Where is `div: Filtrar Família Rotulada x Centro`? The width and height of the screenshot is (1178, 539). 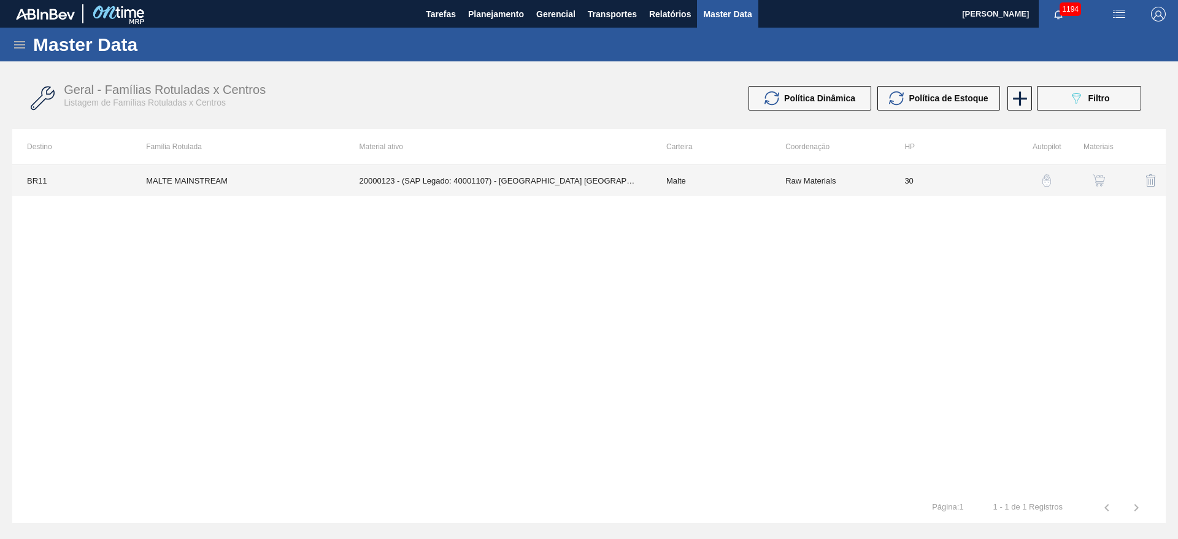 div: Filtrar Família Rotulada x Centro is located at coordinates (1089, 98).